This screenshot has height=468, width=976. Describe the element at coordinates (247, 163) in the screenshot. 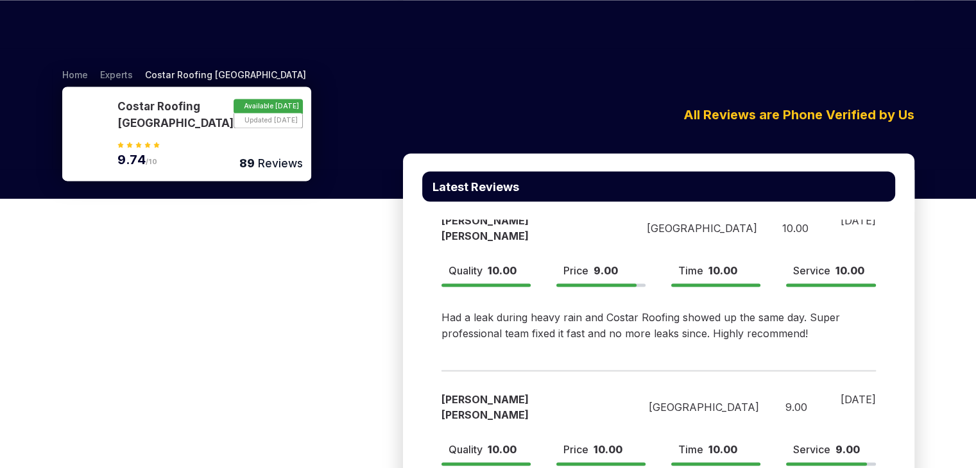

I see `span: 89` at that location.